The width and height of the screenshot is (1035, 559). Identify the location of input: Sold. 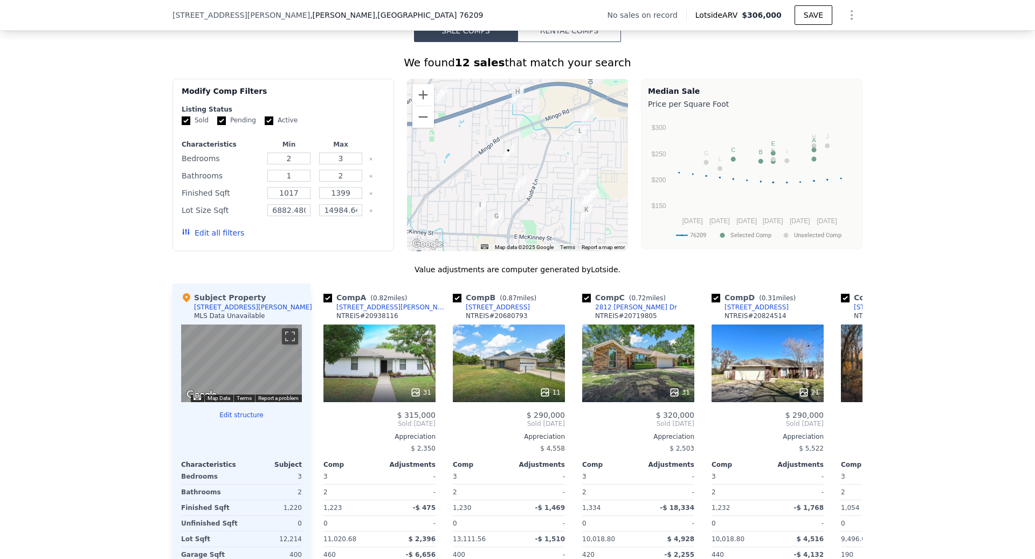
(186, 121).